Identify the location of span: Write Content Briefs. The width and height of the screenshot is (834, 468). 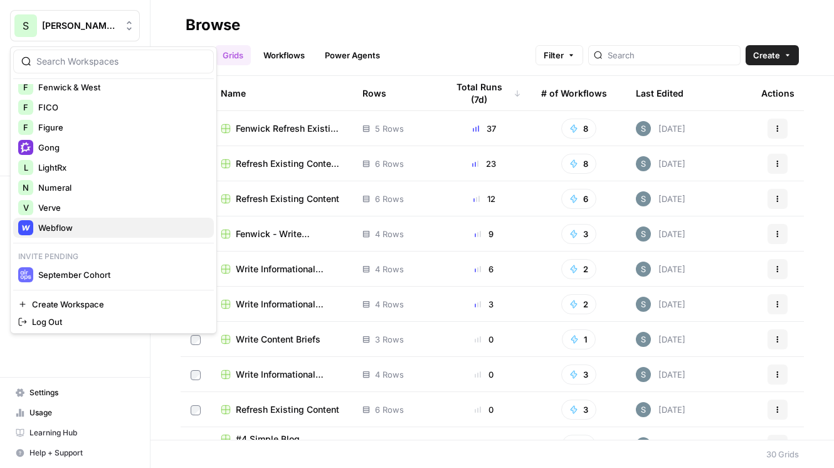
(278, 339).